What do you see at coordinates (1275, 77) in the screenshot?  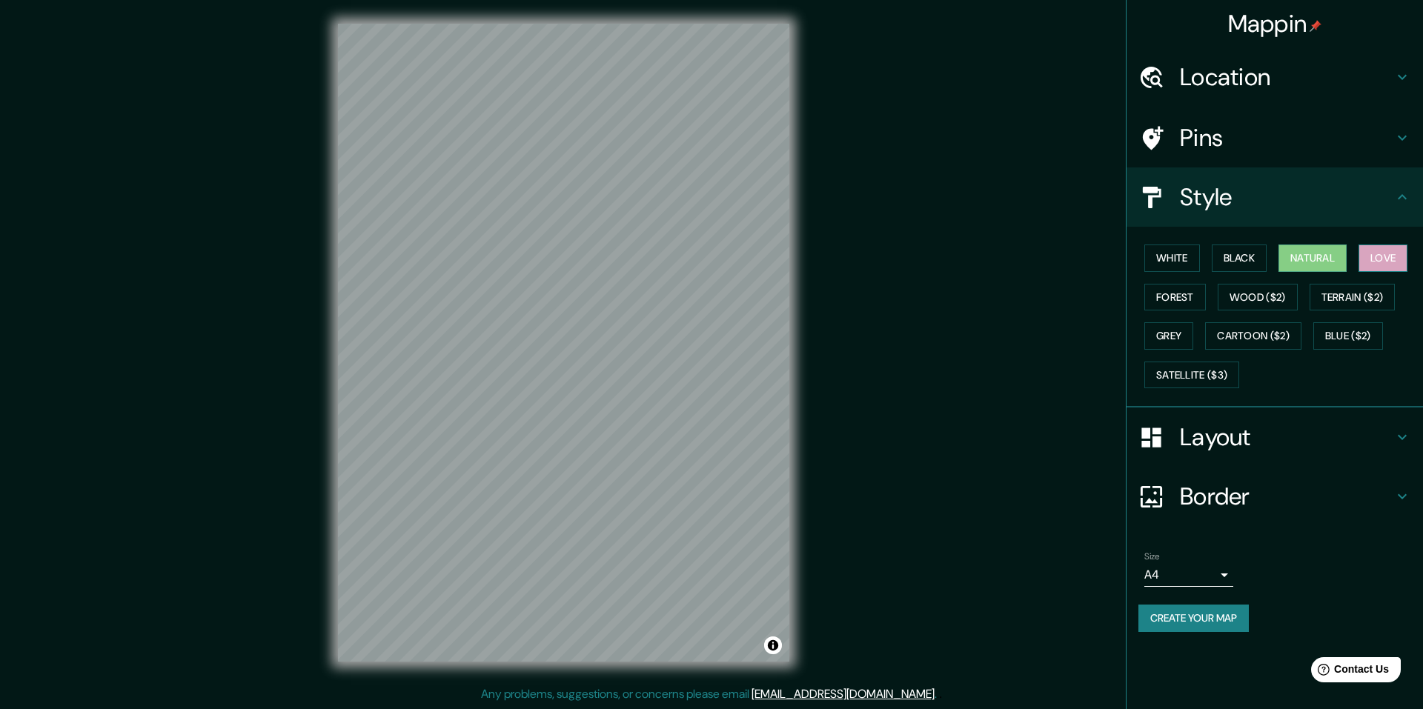 I see `div: Location` at bounding box center [1275, 77].